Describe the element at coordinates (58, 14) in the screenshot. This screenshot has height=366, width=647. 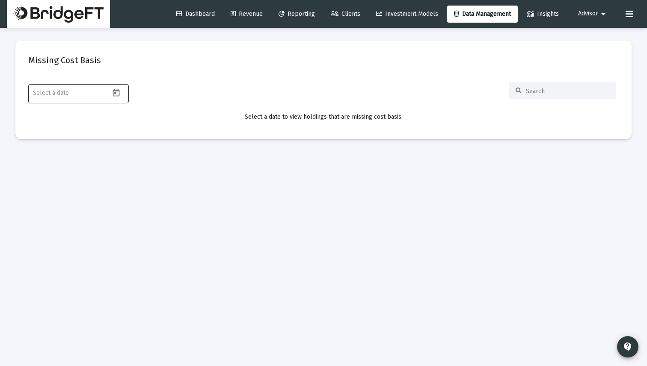
I see `img: Dashboard` at that location.